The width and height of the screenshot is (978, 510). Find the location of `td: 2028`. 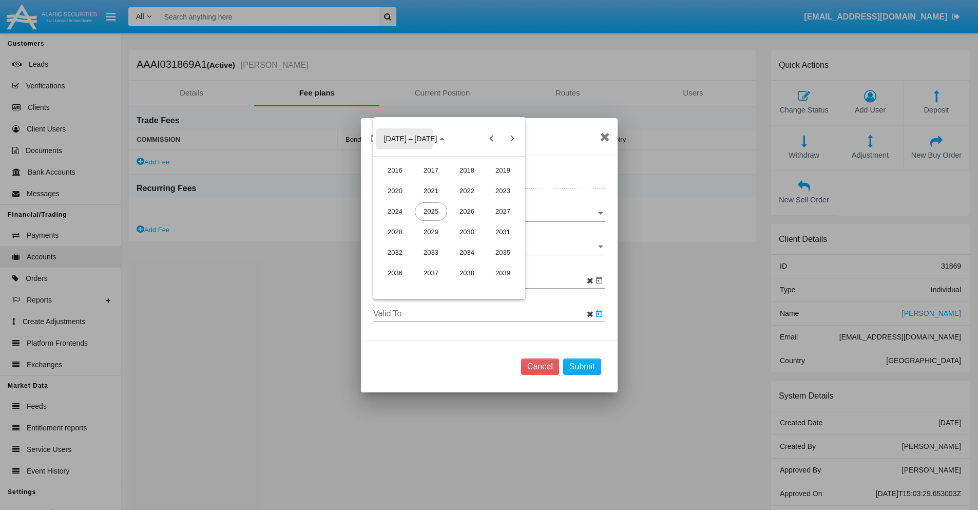

td: 2028 is located at coordinates (395, 232).